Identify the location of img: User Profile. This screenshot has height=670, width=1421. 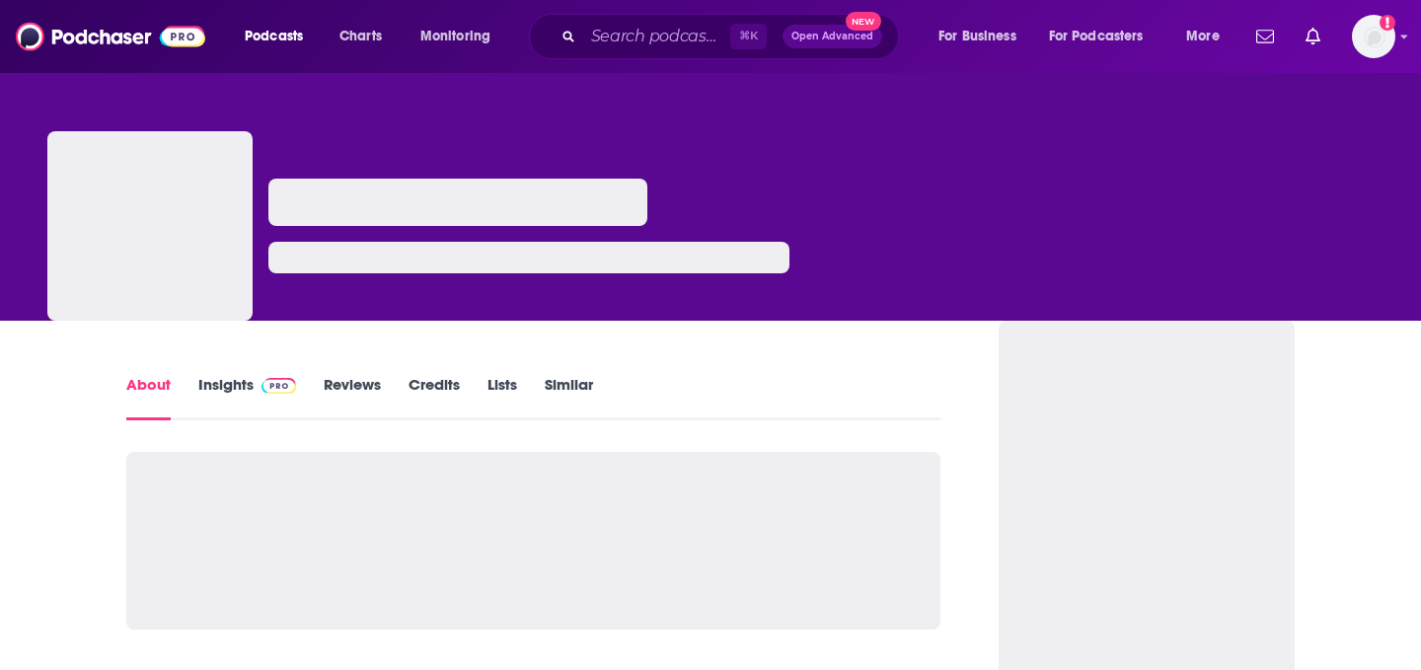
(1374, 37).